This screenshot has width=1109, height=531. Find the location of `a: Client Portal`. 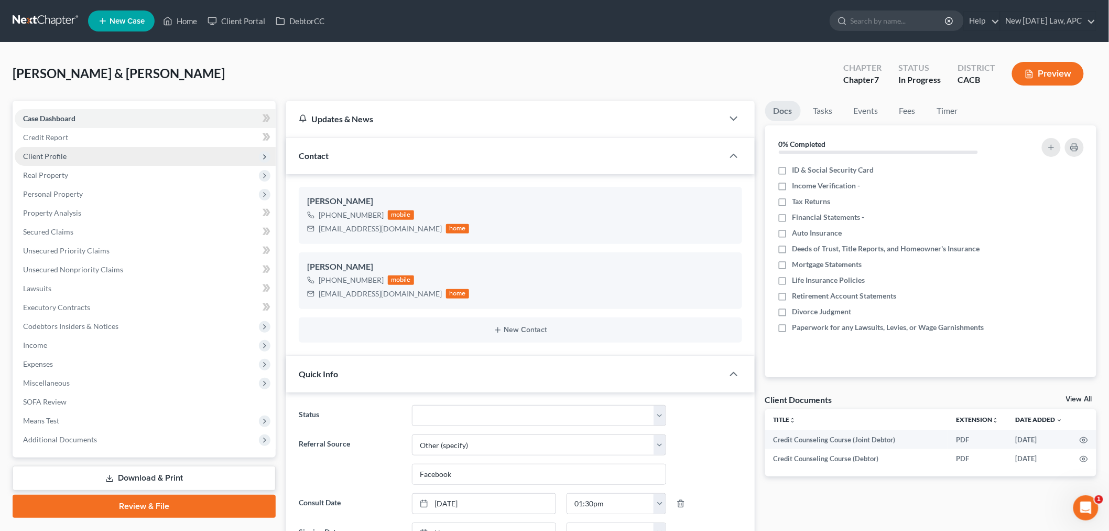

a: Client Portal is located at coordinates (236, 21).